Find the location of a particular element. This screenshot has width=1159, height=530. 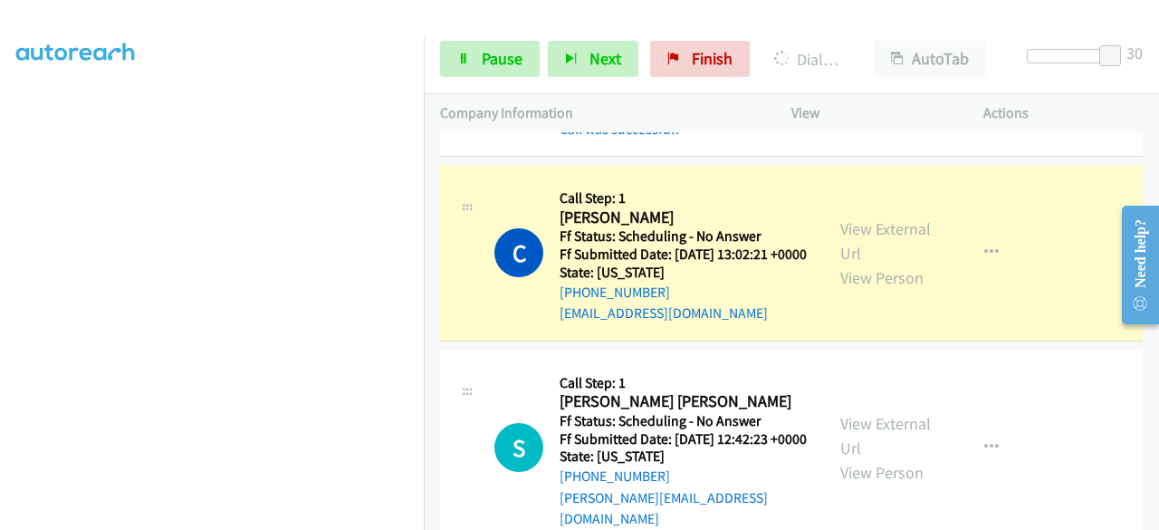

p: Actions is located at coordinates (1063, 113).